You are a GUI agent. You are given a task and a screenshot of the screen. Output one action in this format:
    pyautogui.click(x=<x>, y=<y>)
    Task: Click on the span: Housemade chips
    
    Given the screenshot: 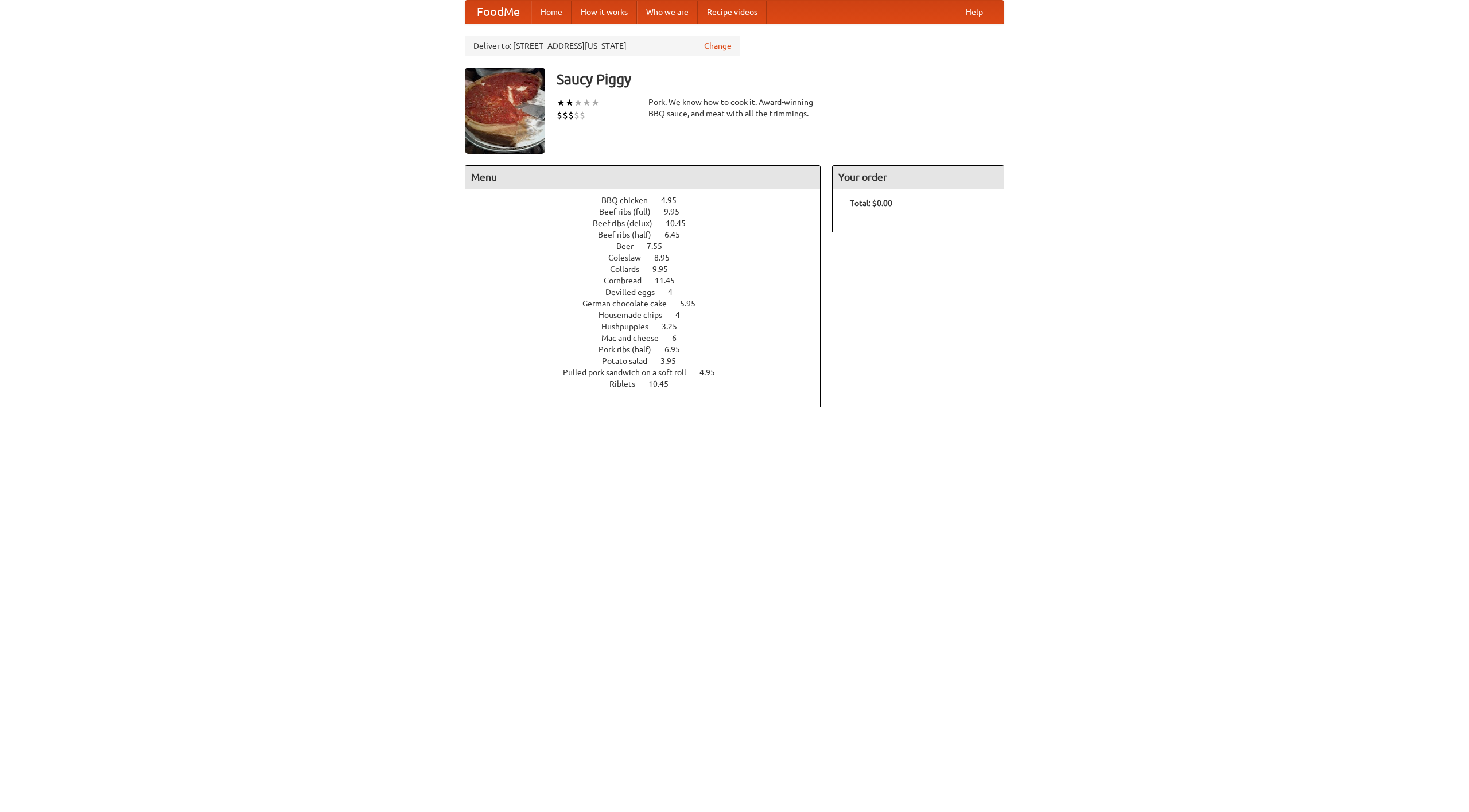 What is the action you would take?
    pyautogui.click(x=635, y=315)
    